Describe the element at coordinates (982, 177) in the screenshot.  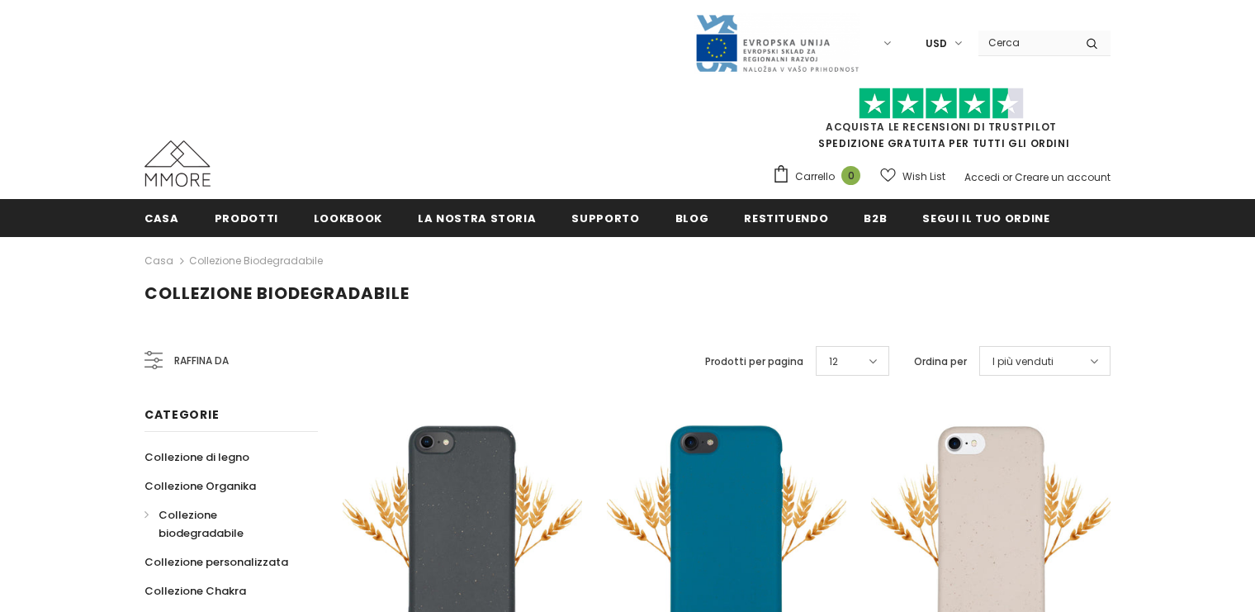
I see `a: Accedi` at that location.